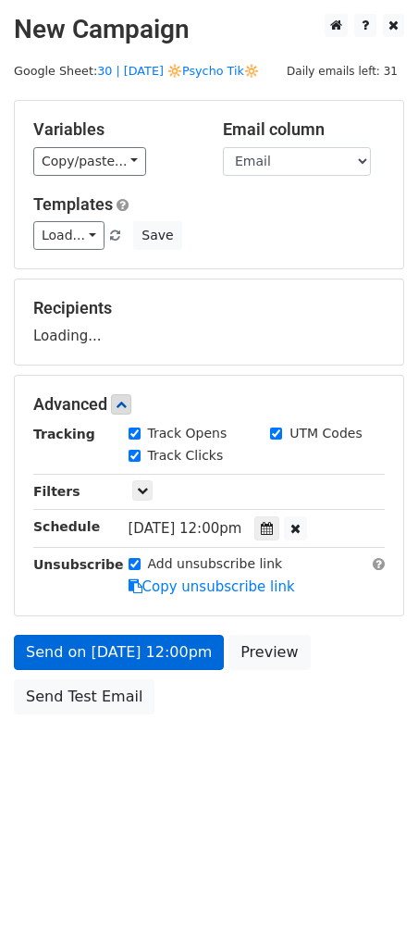 The width and height of the screenshot is (418, 931). Describe the element at coordinates (326, 433) in the screenshot. I see `label: UTM Codes` at that location.